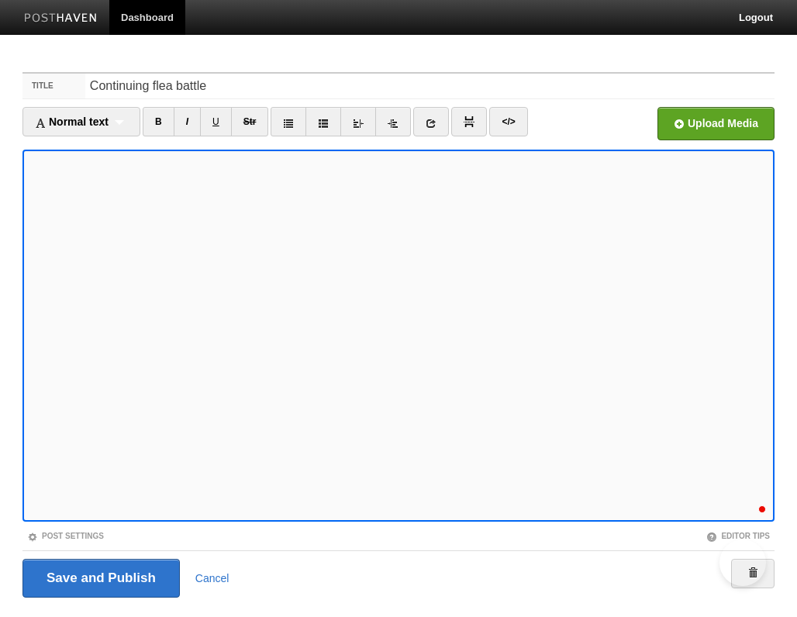  Describe the element at coordinates (250, 122) in the screenshot. I see `a: Str` at that location.